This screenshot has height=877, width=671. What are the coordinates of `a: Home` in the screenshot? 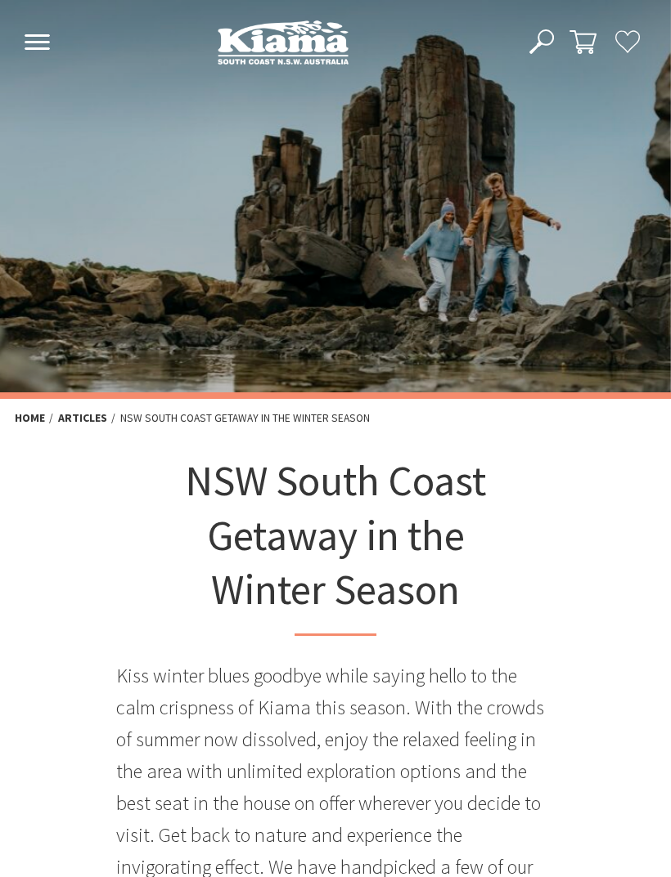 It's located at (29, 418).